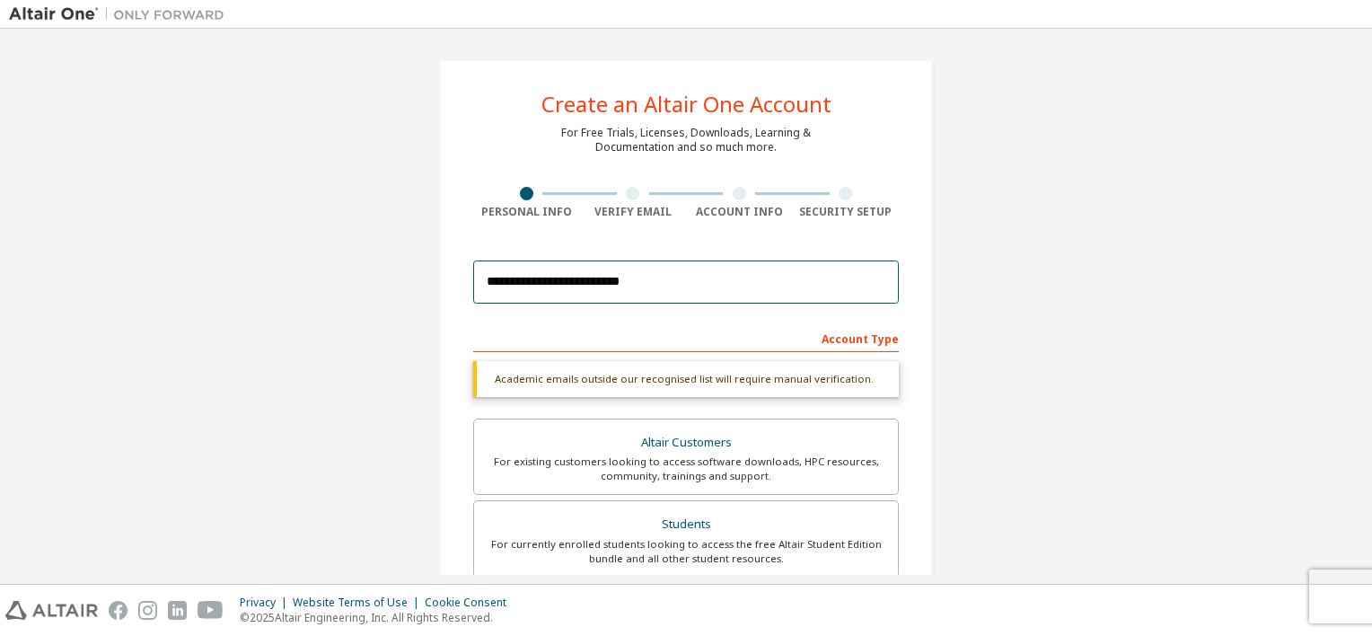 This screenshot has width=1372, height=636. Describe the element at coordinates (686, 379) in the screenshot. I see `div: Academic emails outside our recognised list will require manual verification.` at that location.